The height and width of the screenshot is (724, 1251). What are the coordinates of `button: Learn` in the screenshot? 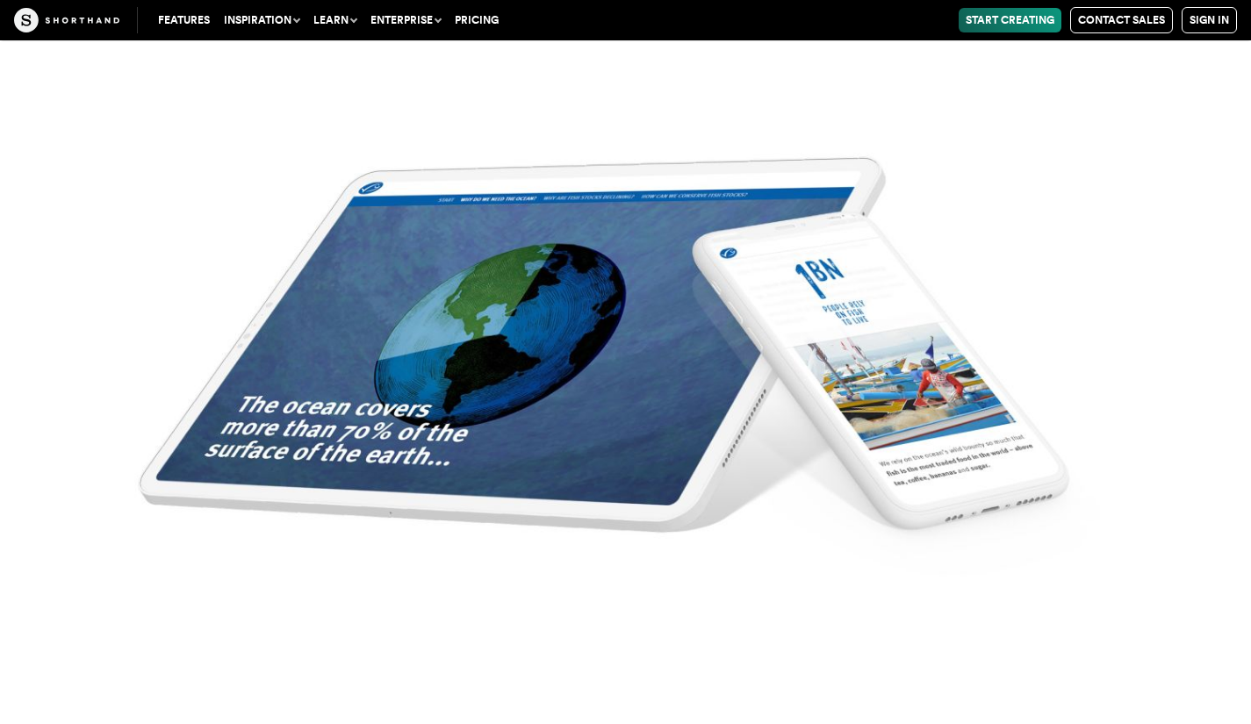 It's located at (334, 20).